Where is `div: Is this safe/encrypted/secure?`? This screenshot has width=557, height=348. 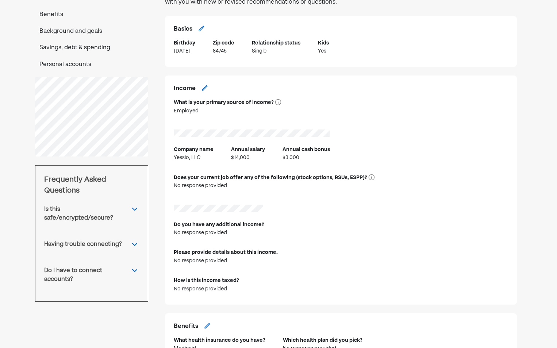
div: Is this safe/encrypted/secure? is located at coordinates (87, 214).